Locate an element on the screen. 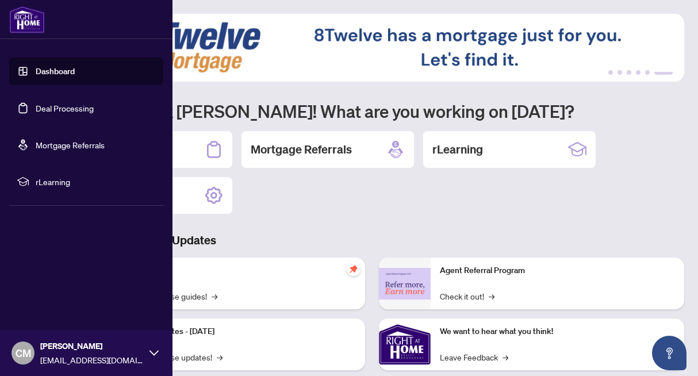 The height and width of the screenshot is (376, 698). a: Mortgage Referrals is located at coordinates (70, 145).